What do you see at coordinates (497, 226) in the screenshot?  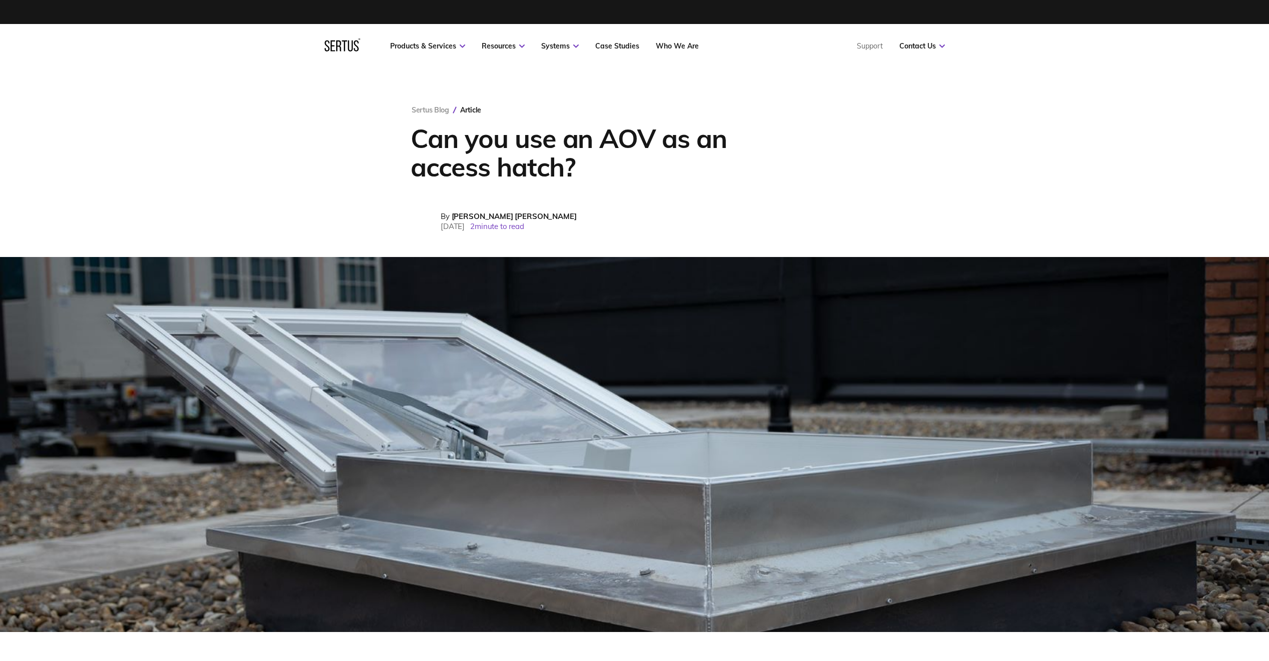 I see `span: 2 minute to read` at bounding box center [497, 226].